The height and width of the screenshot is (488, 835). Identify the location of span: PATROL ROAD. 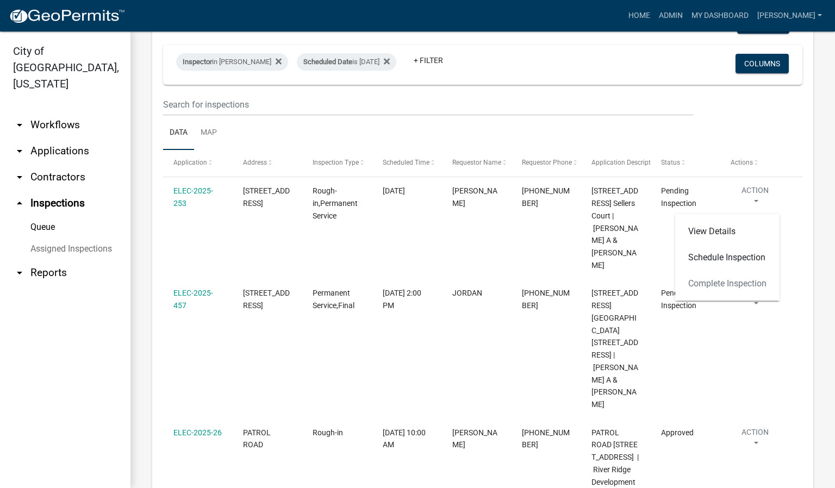
(257, 439).